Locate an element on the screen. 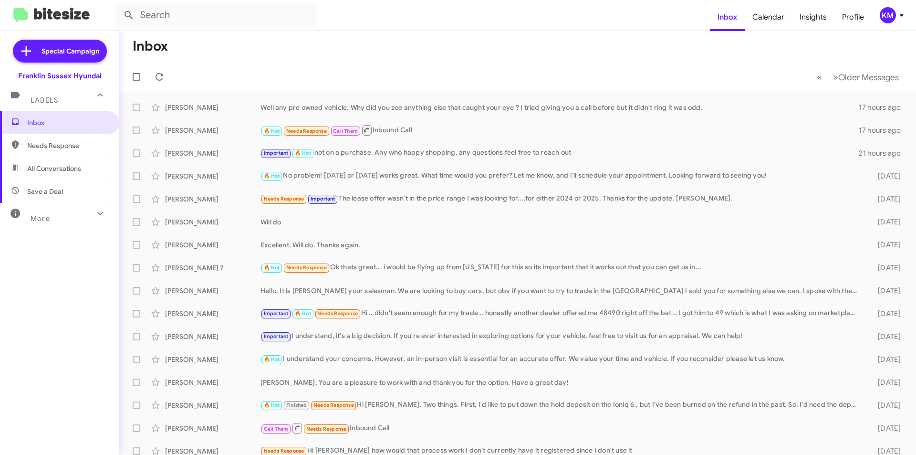  span: All Conversations is located at coordinates (54, 168).